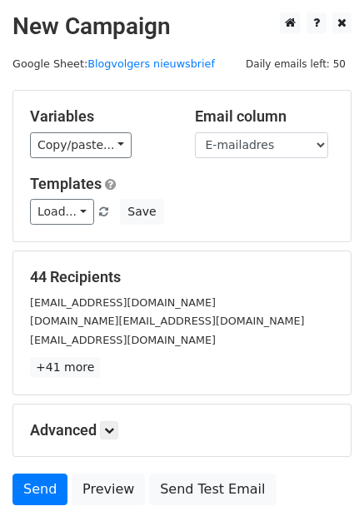 The width and height of the screenshot is (364, 531). What do you see at coordinates (66, 183) in the screenshot?
I see `a: Templates` at bounding box center [66, 183].